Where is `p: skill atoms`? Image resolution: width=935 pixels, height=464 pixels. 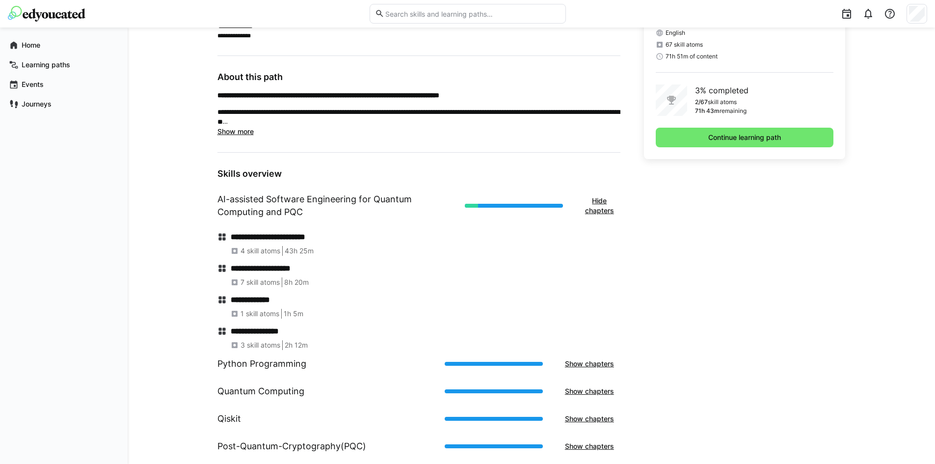 p: skill atoms is located at coordinates (722, 102).